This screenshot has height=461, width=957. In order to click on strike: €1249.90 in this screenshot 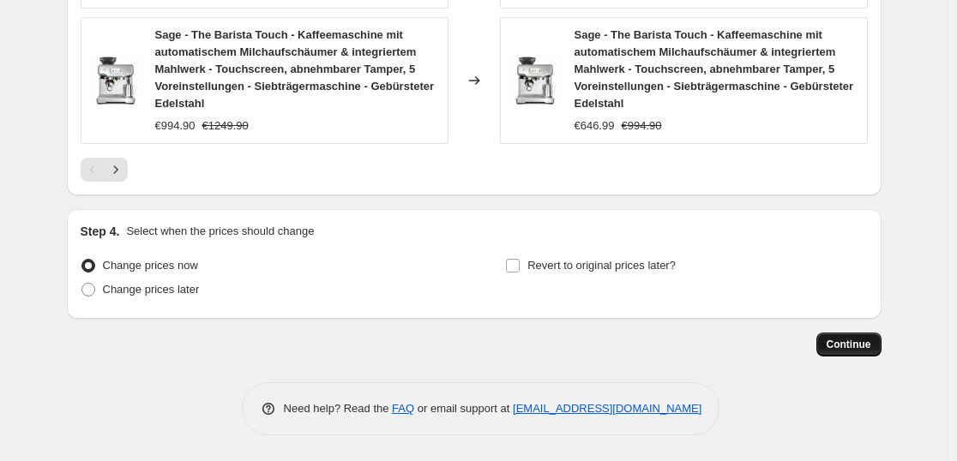, I will do `click(226, 126)`.